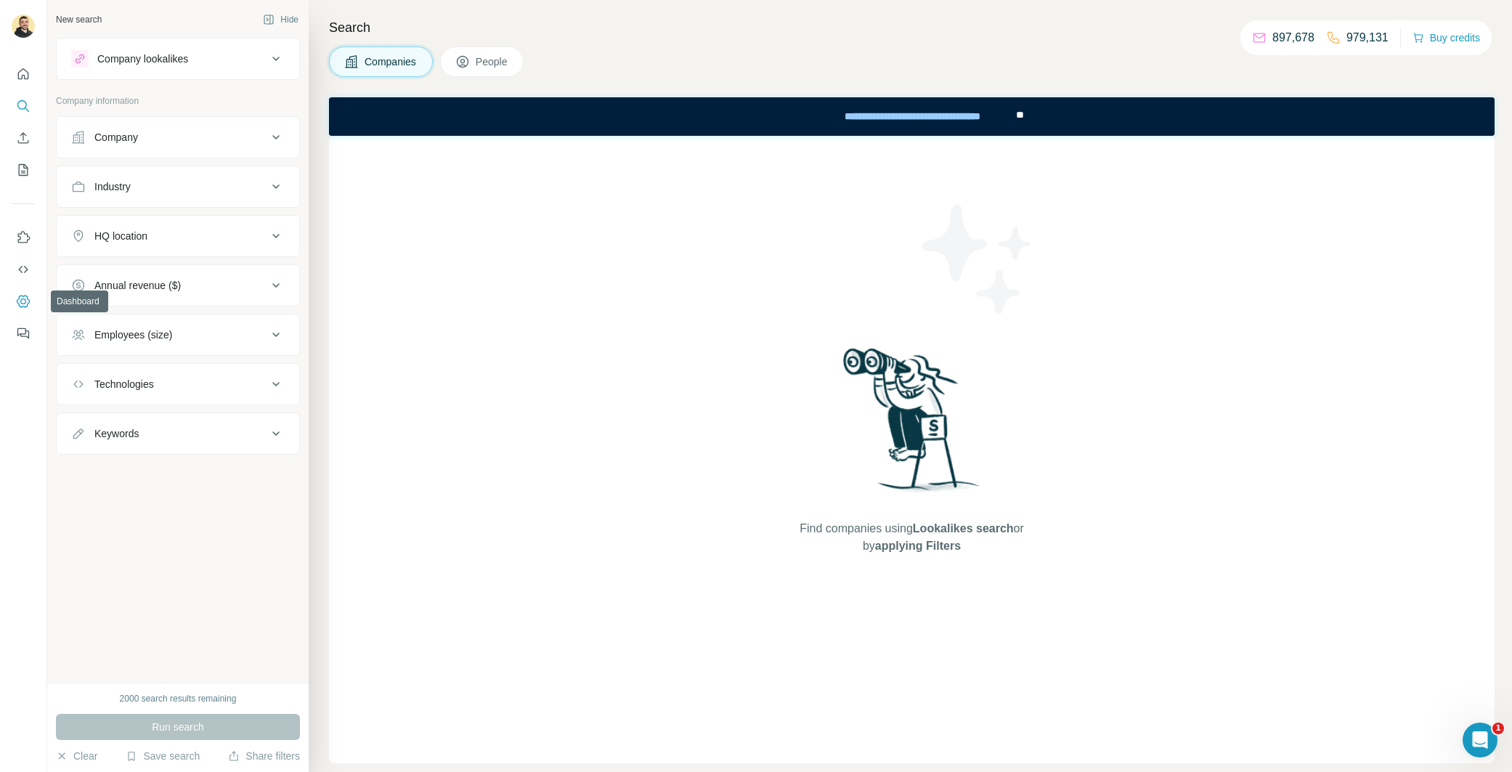  Describe the element at coordinates (178, 285) in the screenshot. I see `button: Annual revenue ($)` at that location.